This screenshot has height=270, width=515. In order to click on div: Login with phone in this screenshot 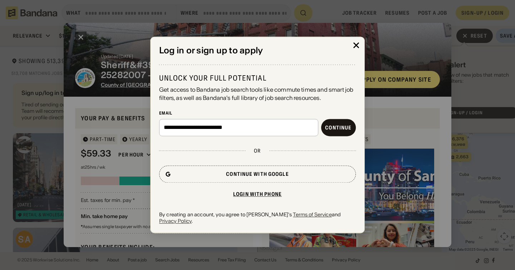, I will do `click(257, 194)`.